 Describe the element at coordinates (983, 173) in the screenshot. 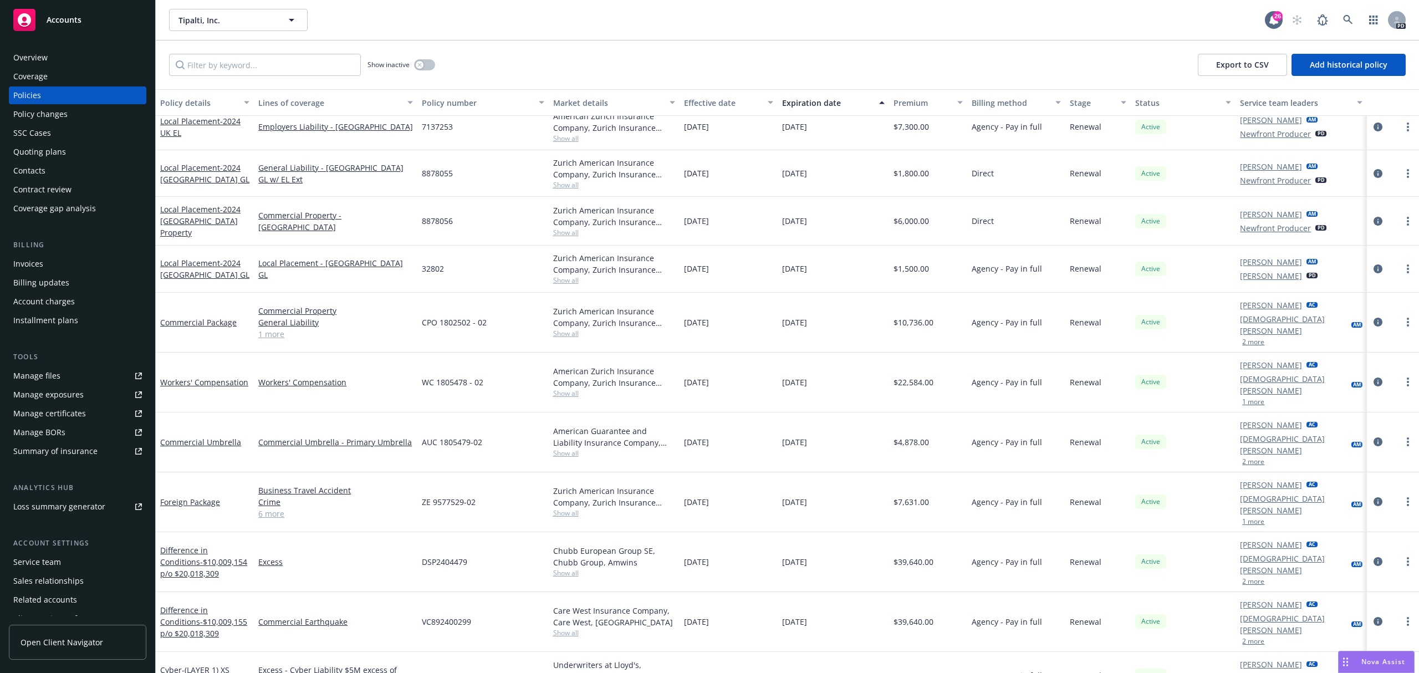

I see `span: Direct` at that location.